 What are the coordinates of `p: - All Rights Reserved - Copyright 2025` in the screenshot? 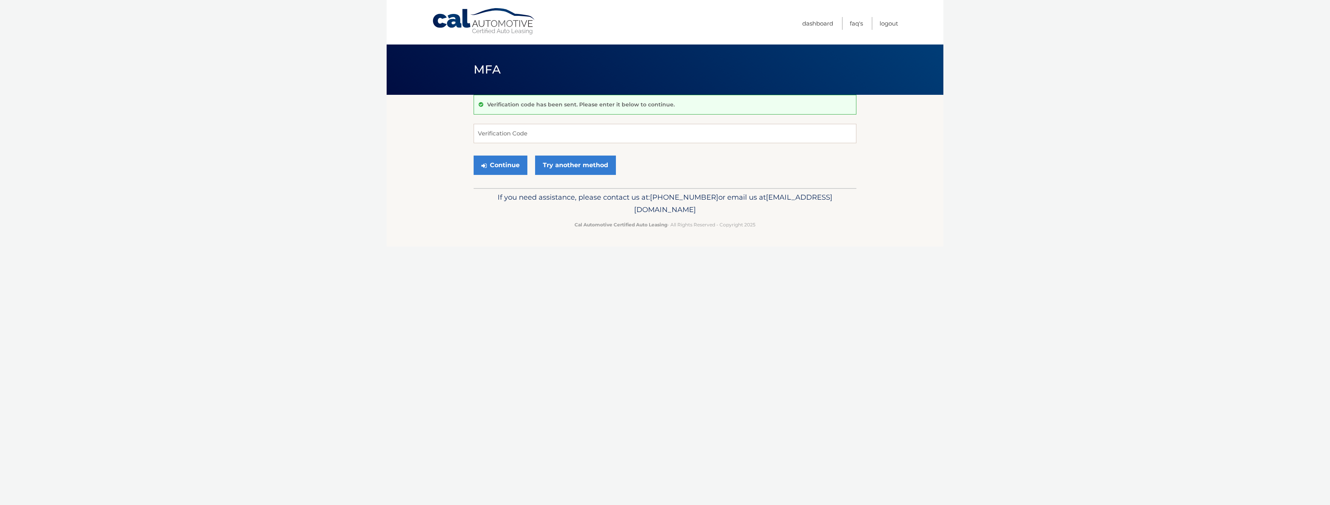 It's located at (665, 224).